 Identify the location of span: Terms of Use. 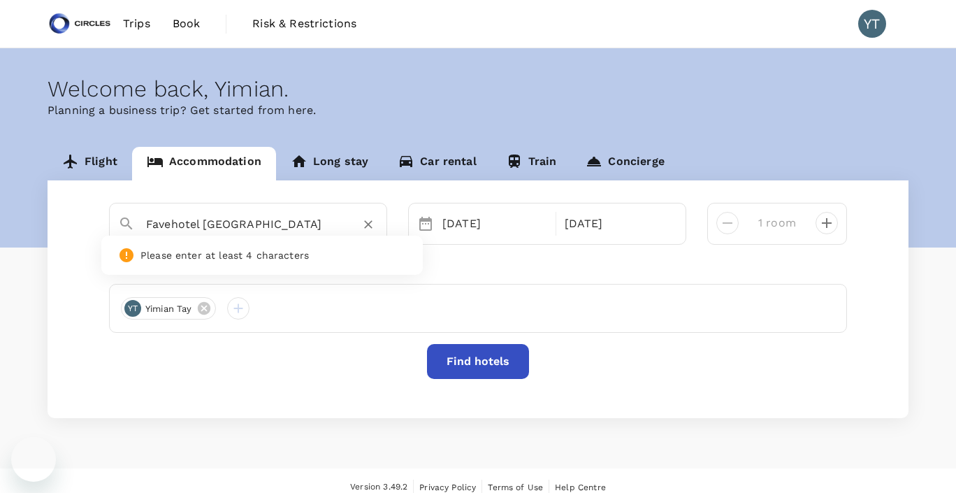
(515, 487).